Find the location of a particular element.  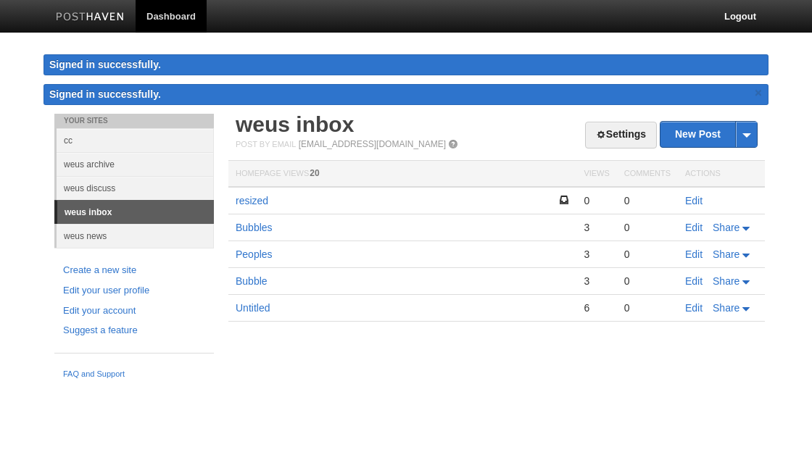

a: Bubble is located at coordinates (252, 281).